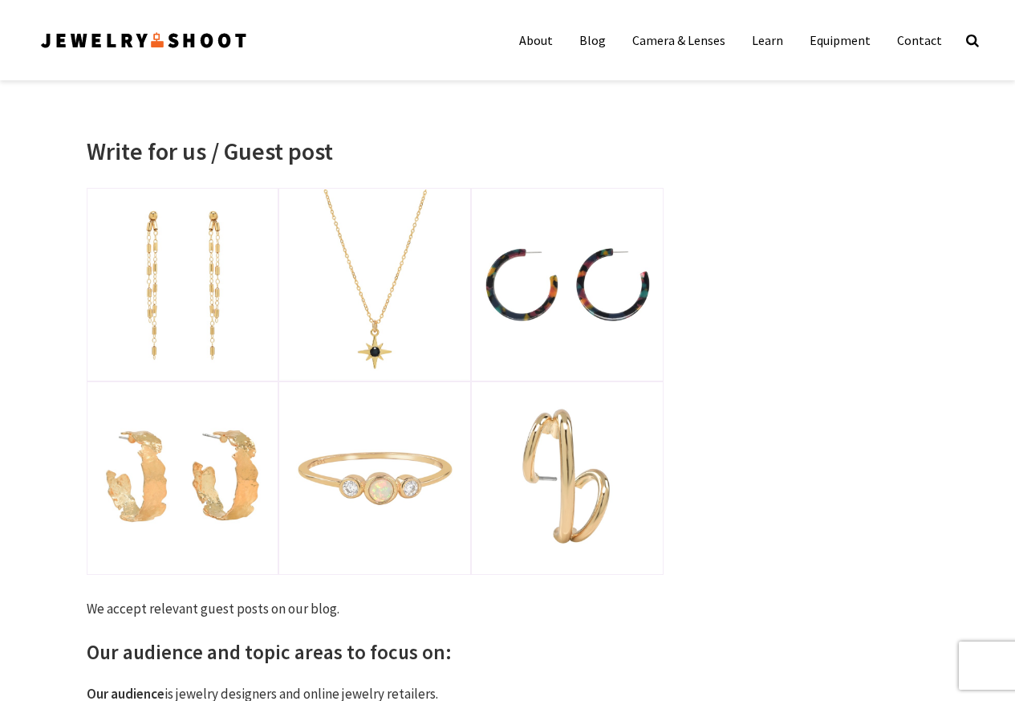  Describe the element at coordinates (376, 151) in the screenshot. I see `h1: Write for us / Guest post` at that location.